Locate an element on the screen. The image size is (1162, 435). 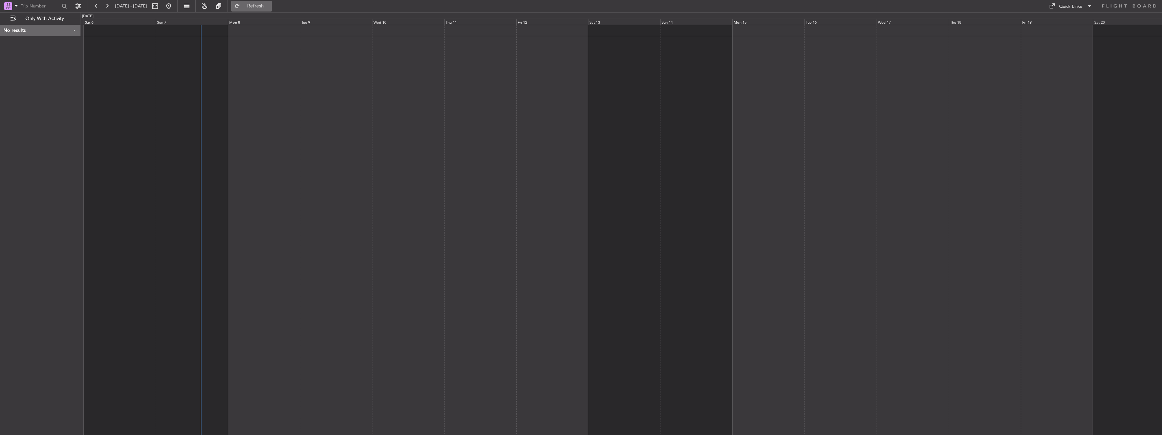
div: Tue 9 is located at coordinates (336, 22).